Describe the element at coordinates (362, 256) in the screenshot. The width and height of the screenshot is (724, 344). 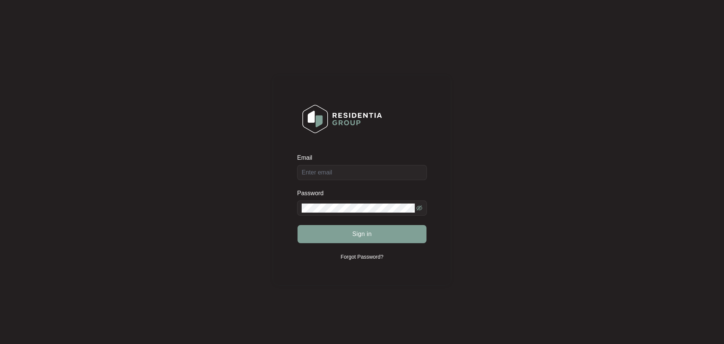
I see `p: Forgot Password?` at that location.